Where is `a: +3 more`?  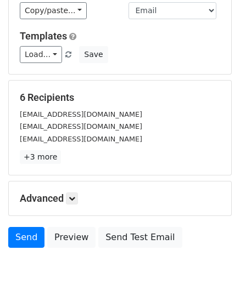 a: +3 more is located at coordinates (40, 157).